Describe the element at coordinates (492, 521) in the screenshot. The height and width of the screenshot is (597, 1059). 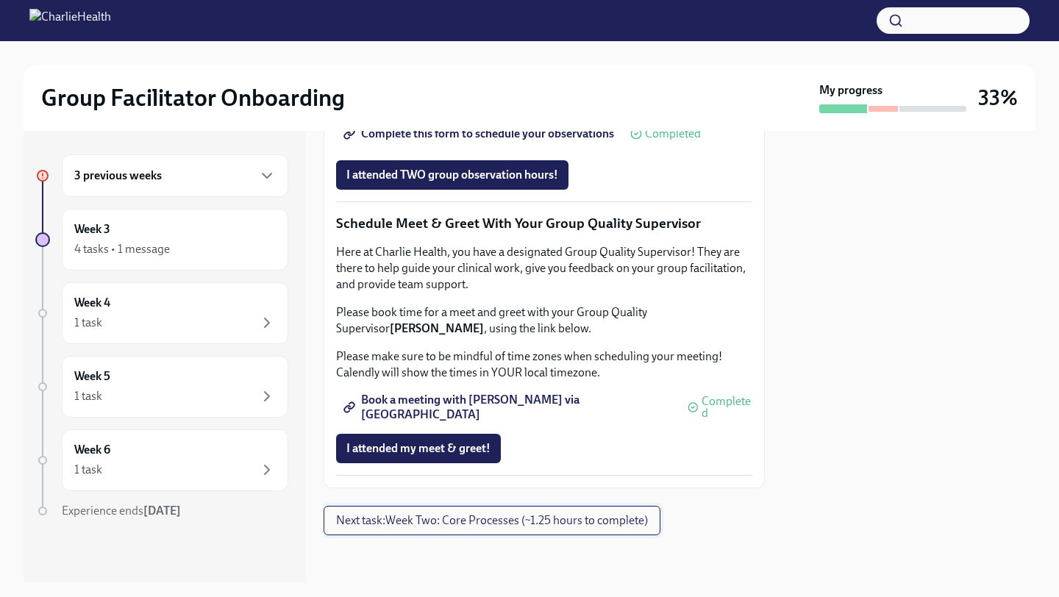
I see `a: Next task:Week Two: Core Processes (~1.25 hours to complete)` at that location.